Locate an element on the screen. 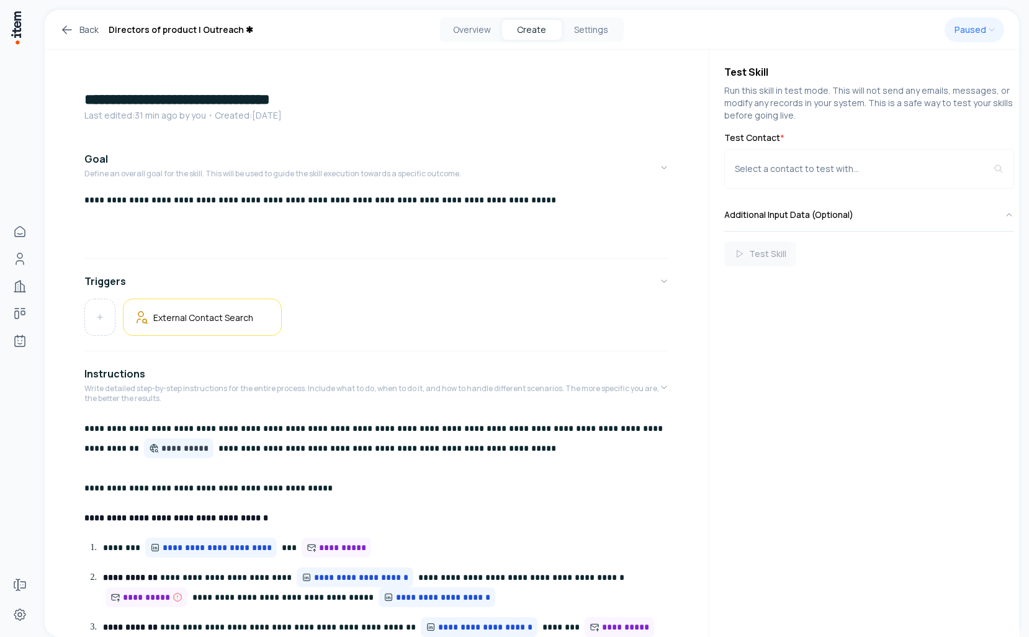  button: Create is located at coordinates (532, 30).